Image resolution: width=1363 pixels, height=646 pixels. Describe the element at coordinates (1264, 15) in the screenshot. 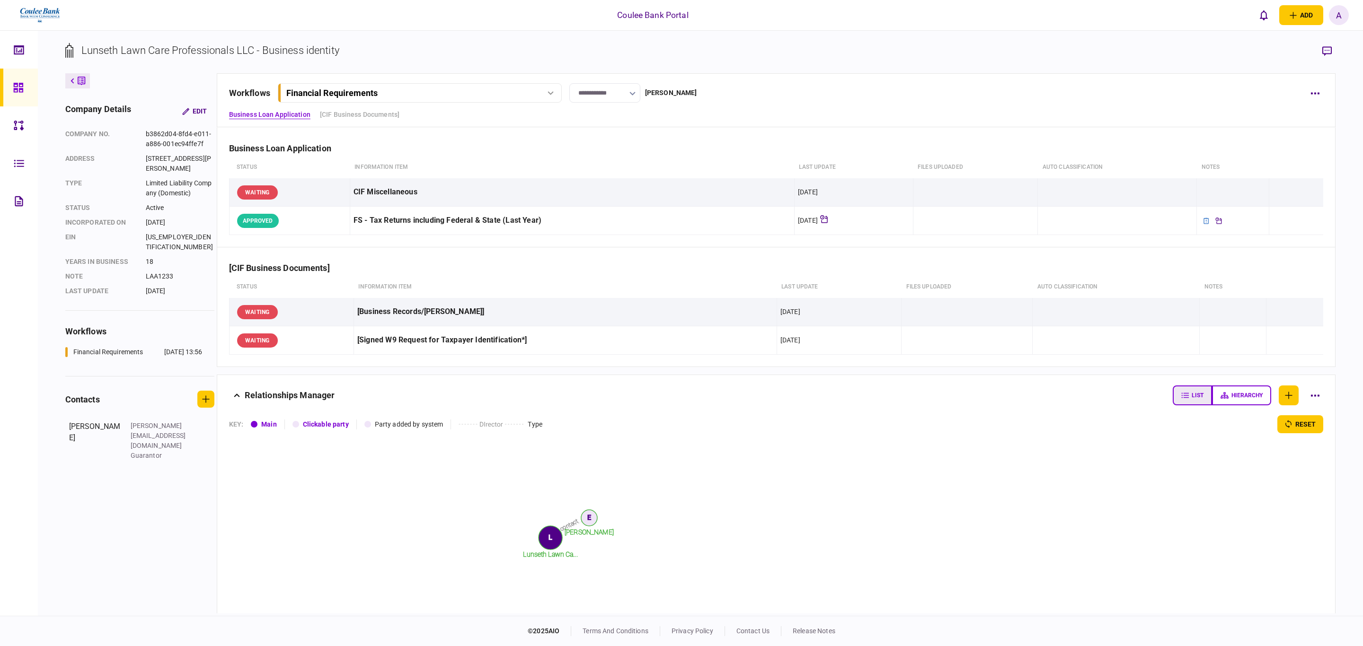

I see `button: open notifications list` at that location.